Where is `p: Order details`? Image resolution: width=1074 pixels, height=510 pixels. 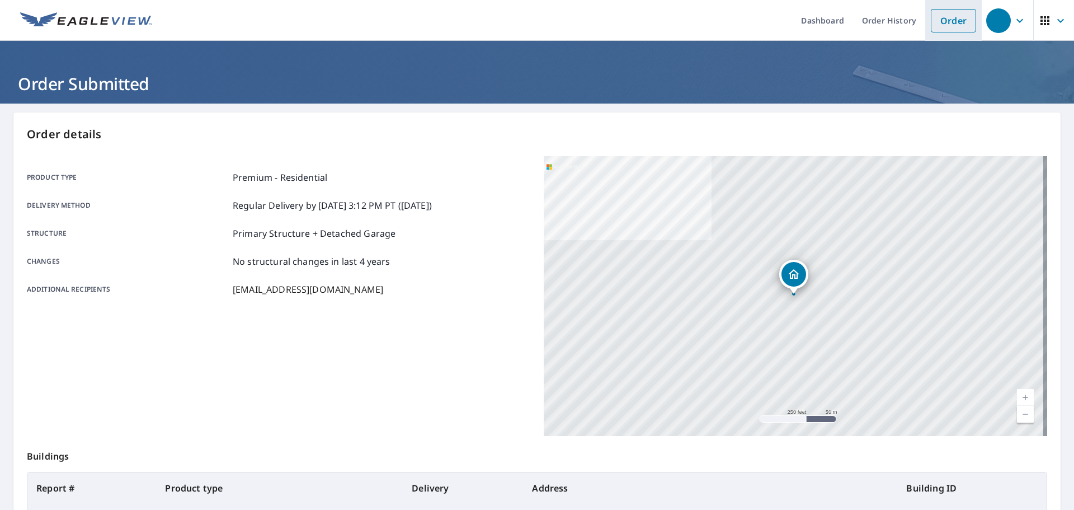
p: Order details is located at coordinates (537, 134).